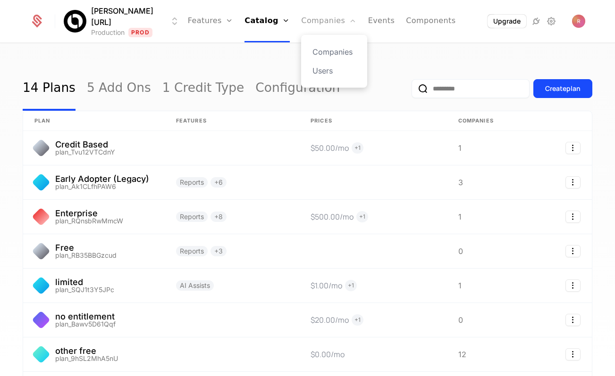 This screenshot has height=376, width=615. I want to click on a: Companies, so click(334, 52).